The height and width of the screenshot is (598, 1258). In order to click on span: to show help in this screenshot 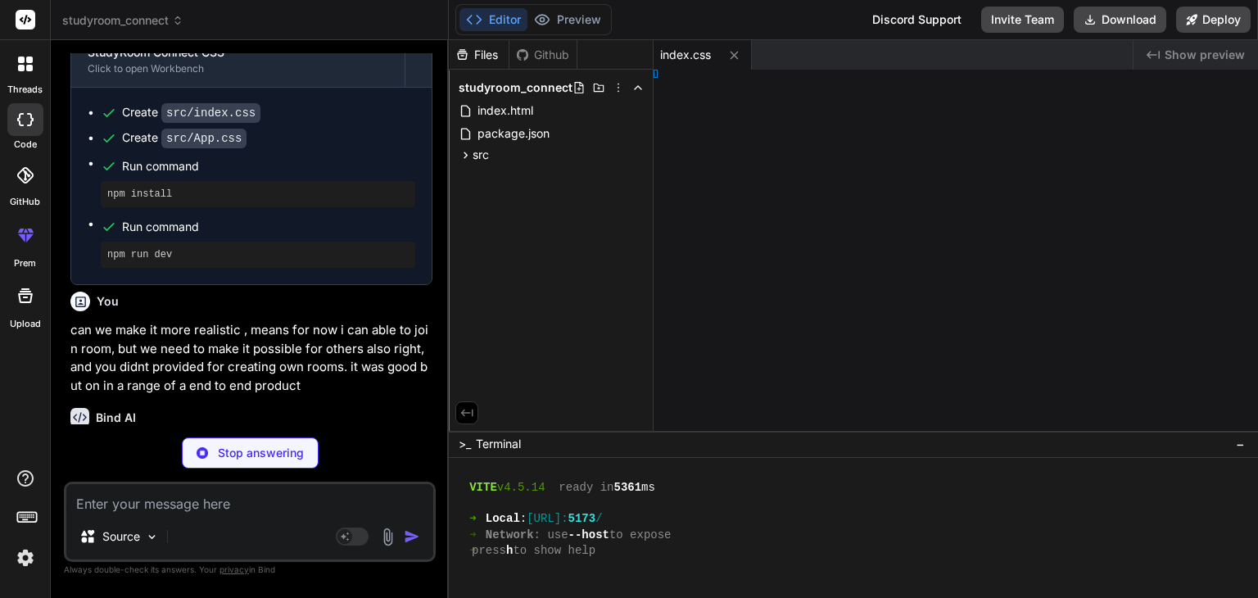, I will do `click(554, 550)`.